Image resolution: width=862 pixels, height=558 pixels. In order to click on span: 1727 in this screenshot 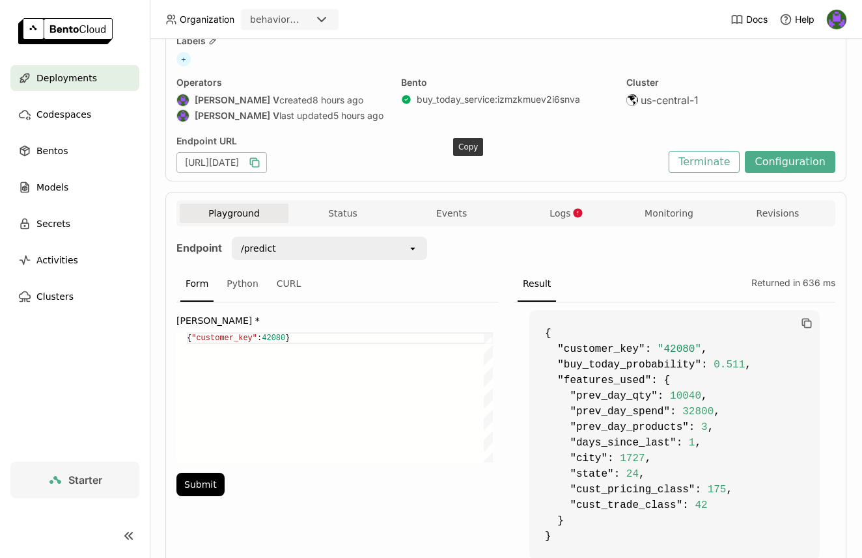, I will do `click(632, 459)`.